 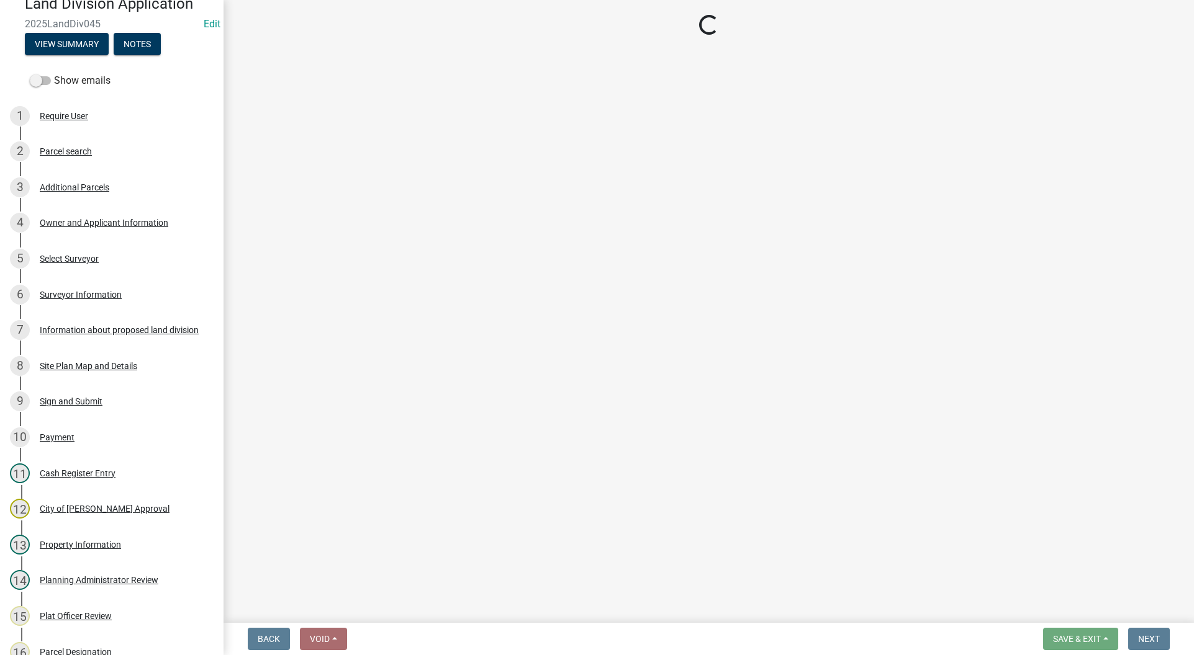 I want to click on div: Parcel search, so click(x=66, y=151).